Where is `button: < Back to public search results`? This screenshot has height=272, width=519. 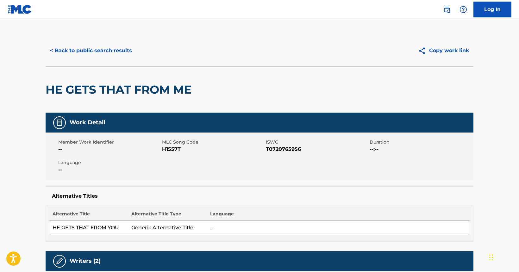 button: < Back to public search results is located at coordinates (91, 51).